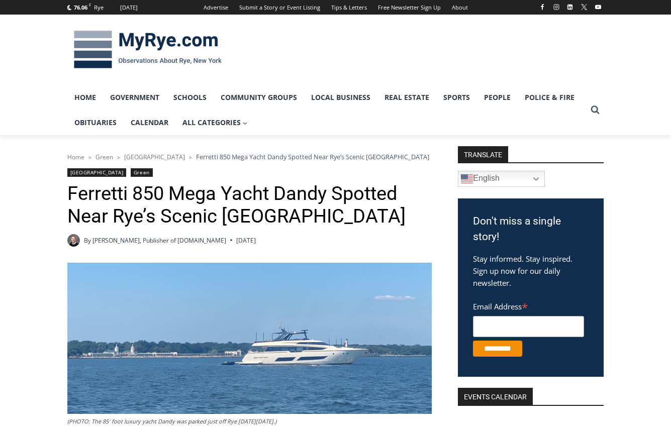  I want to click on a: Real Estate, so click(406, 97).